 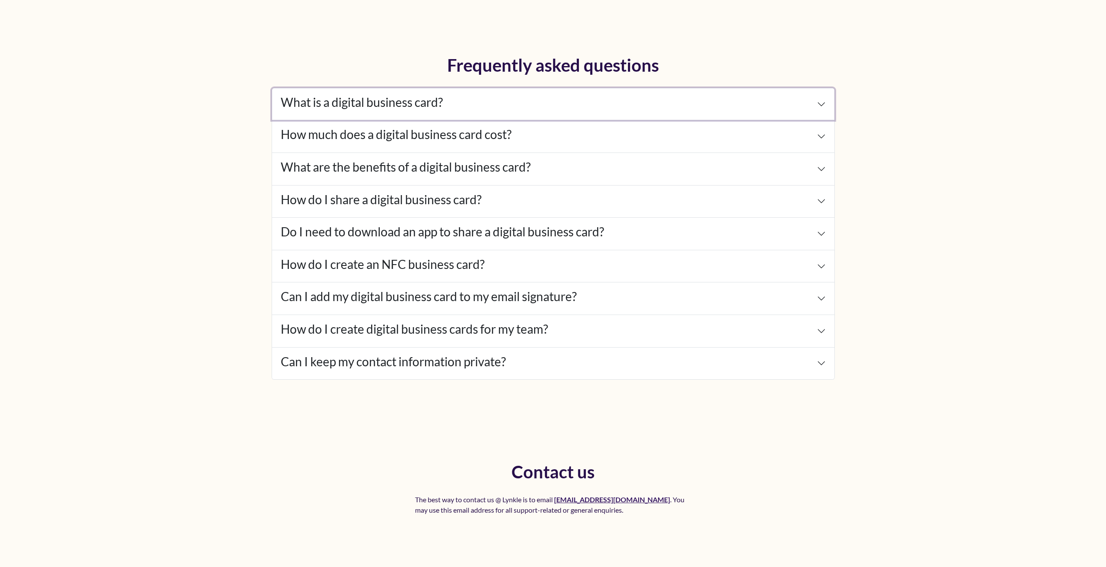 I want to click on h4: How do I create digital business cards for my team?, so click(x=414, y=329).